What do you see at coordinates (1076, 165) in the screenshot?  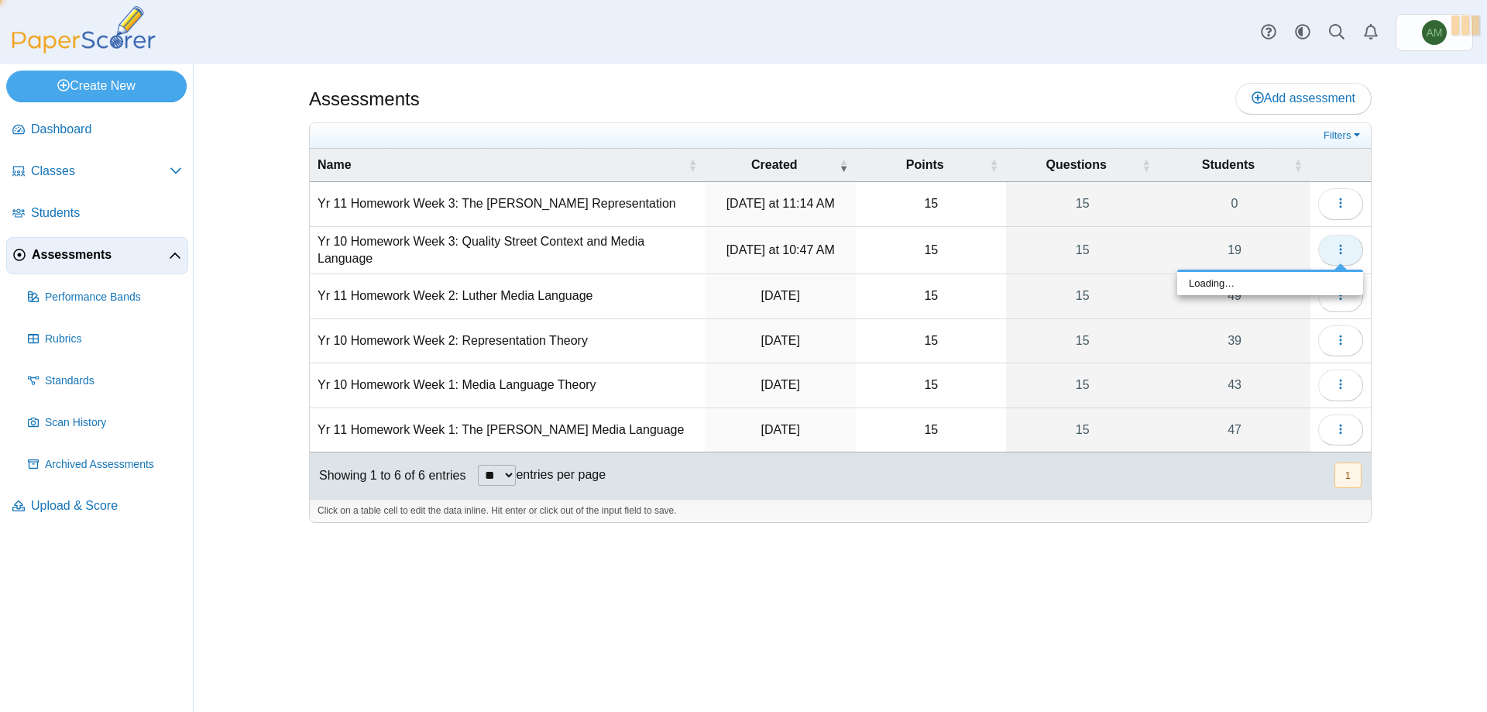 I see `span: Questions` at bounding box center [1076, 165].